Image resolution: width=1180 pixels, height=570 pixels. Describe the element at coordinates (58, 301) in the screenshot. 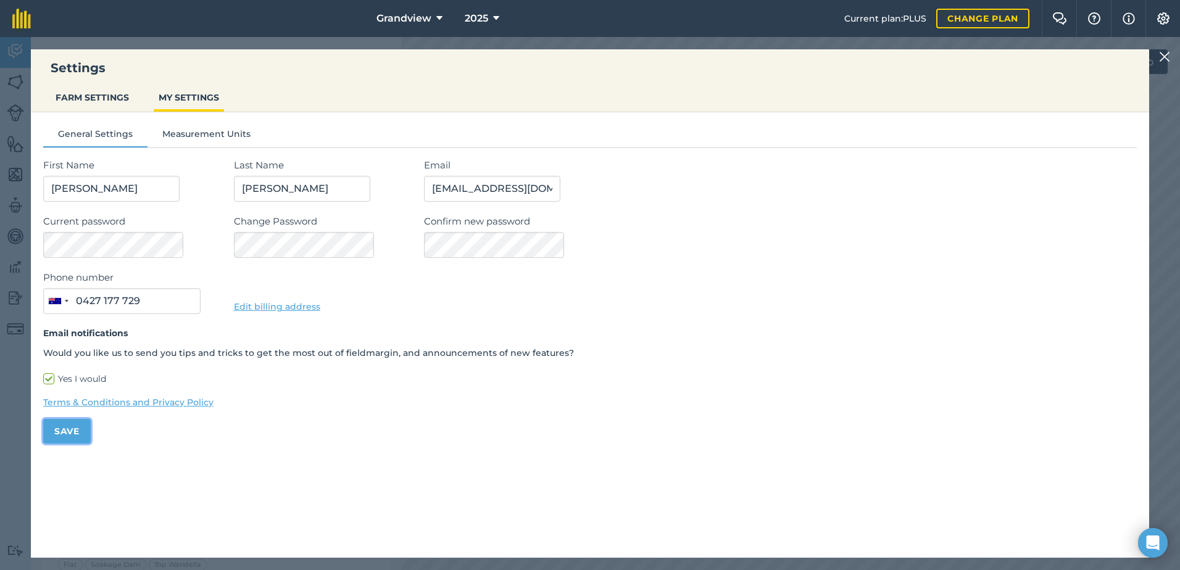

I see `button: Selected country` at that location.